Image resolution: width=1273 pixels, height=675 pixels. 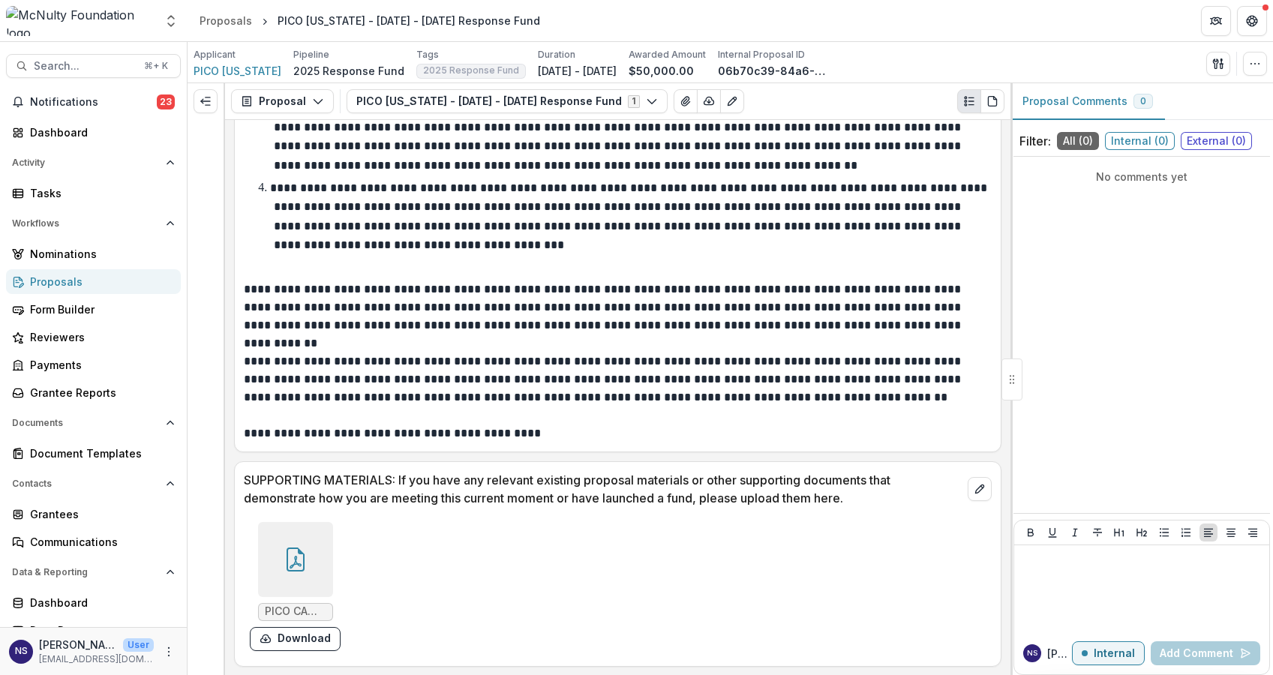 I want to click on div: Dashboard, so click(x=99, y=132).